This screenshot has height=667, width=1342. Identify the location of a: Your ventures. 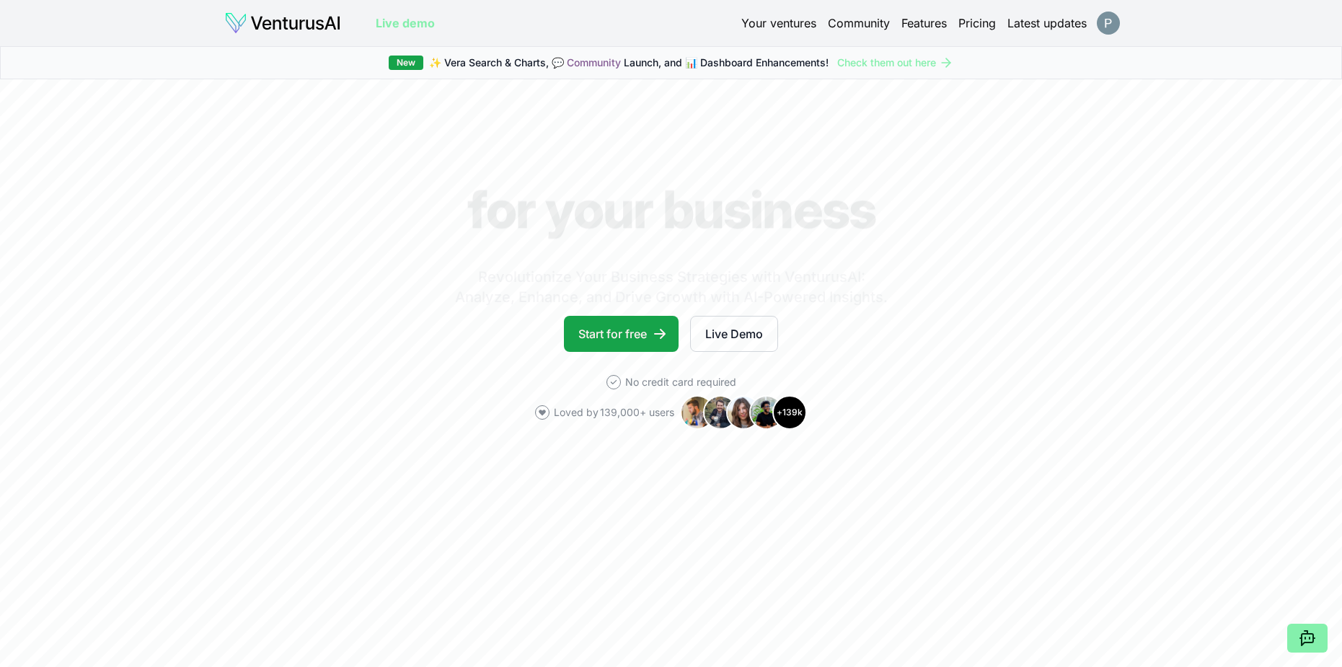
(779, 23).